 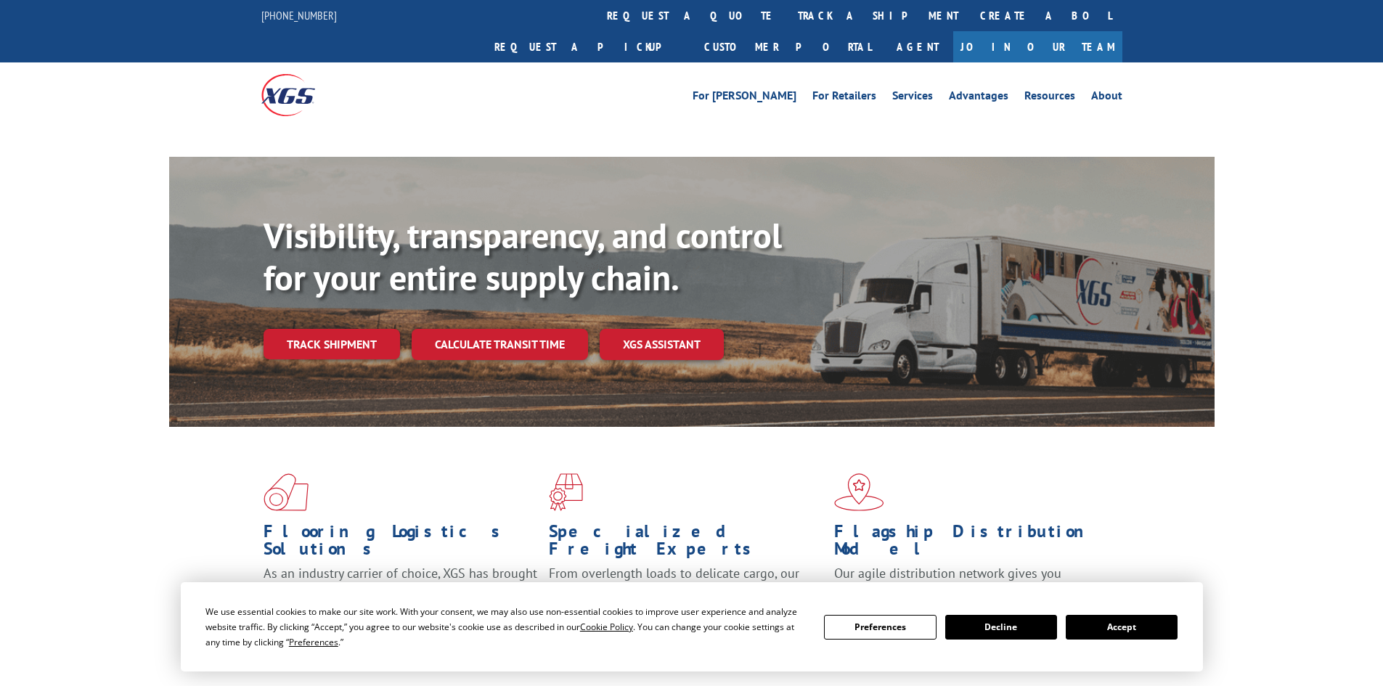 I want to click on span: Preferences, so click(x=314, y=642).